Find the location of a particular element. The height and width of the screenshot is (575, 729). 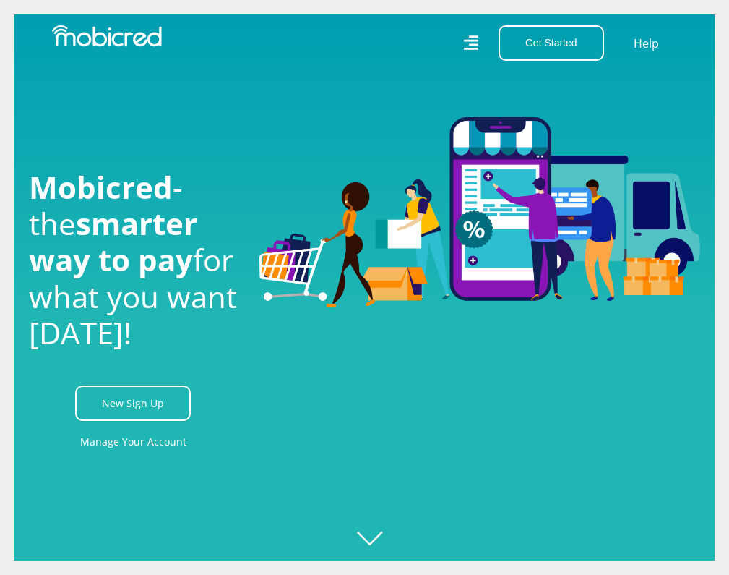

img: Welcome to Mobicred is located at coordinates (480, 212).